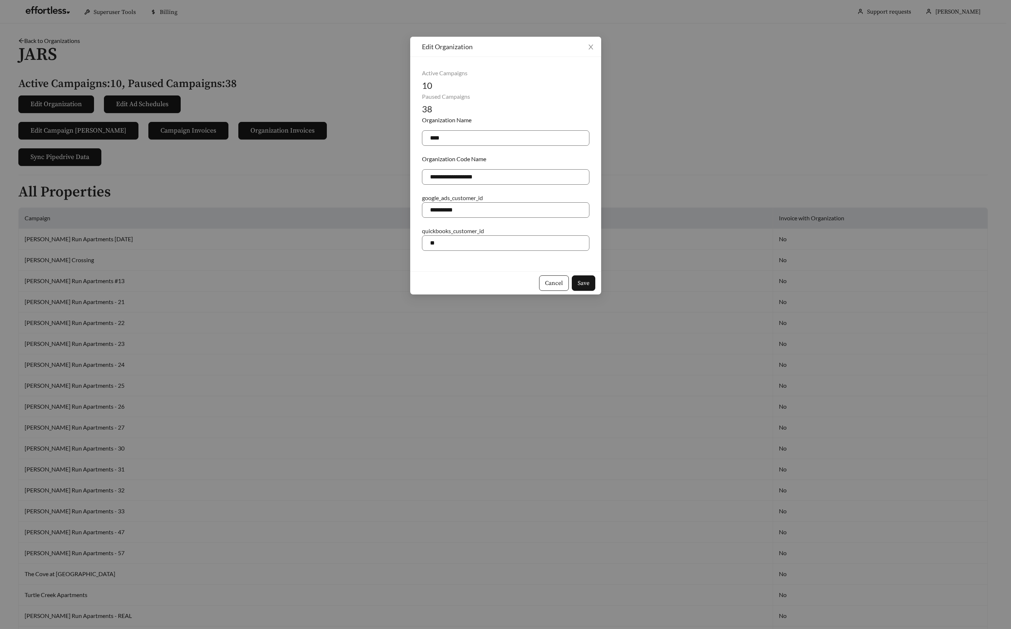  Describe the element at coordinates (554, 283) in the screenshot. I see `span: Cancel` at that location.